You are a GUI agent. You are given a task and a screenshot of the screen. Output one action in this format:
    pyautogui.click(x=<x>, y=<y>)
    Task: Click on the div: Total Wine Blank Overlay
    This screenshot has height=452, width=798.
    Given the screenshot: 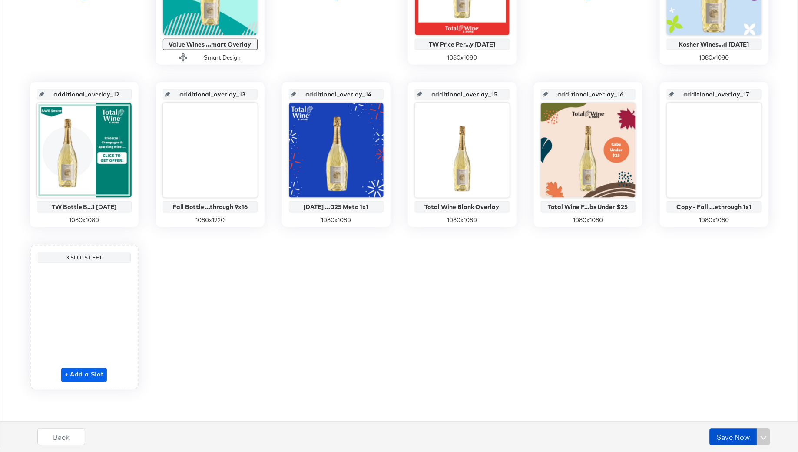 What is the action you would take?
    pyautogui.click(x=462, y=207)
    